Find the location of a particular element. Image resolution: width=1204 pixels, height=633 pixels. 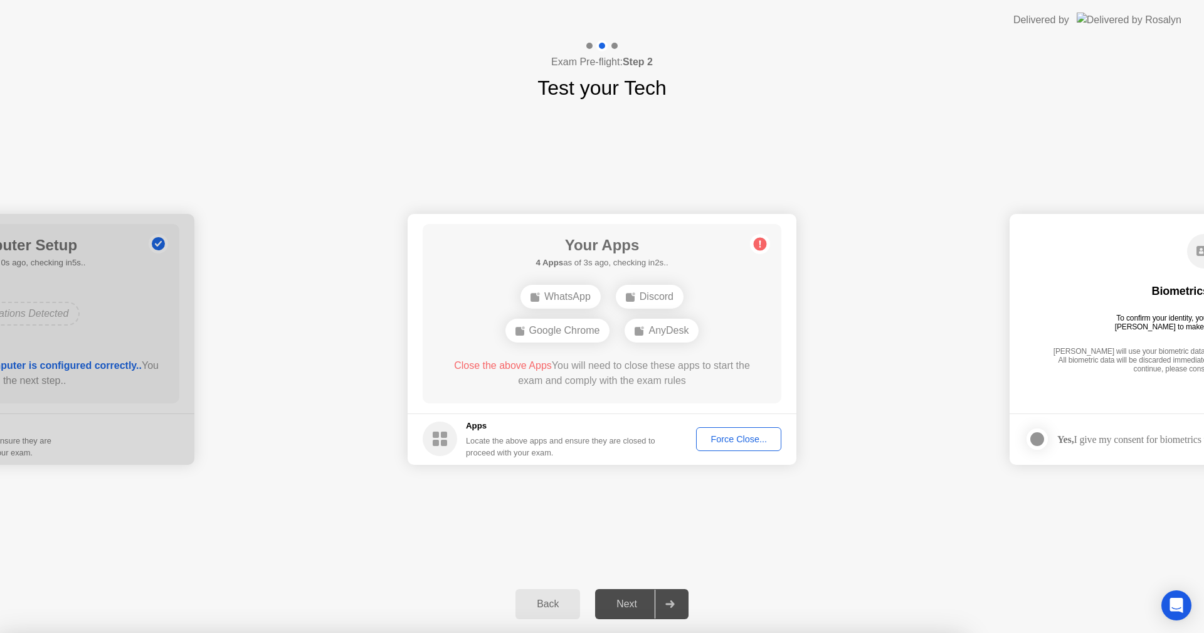

h4: Exam Pre-flight: is located at coordinates (602, 62).